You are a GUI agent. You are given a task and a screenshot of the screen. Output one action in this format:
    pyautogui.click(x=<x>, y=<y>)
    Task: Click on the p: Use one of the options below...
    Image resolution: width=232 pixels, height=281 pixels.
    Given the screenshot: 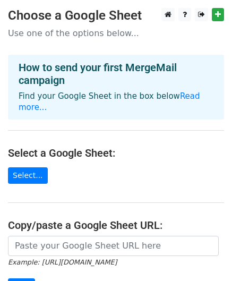 What is the action you would take?
    pyautogui.click(x=116, y=33)
    